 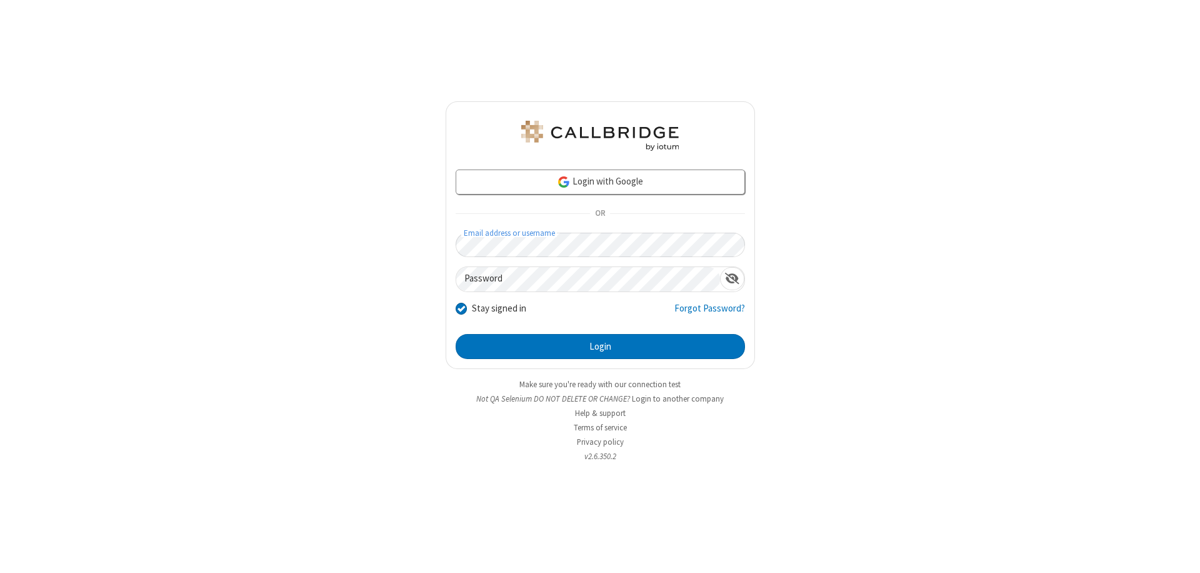 I want to click on button: Login, so click(x=600, y=346).